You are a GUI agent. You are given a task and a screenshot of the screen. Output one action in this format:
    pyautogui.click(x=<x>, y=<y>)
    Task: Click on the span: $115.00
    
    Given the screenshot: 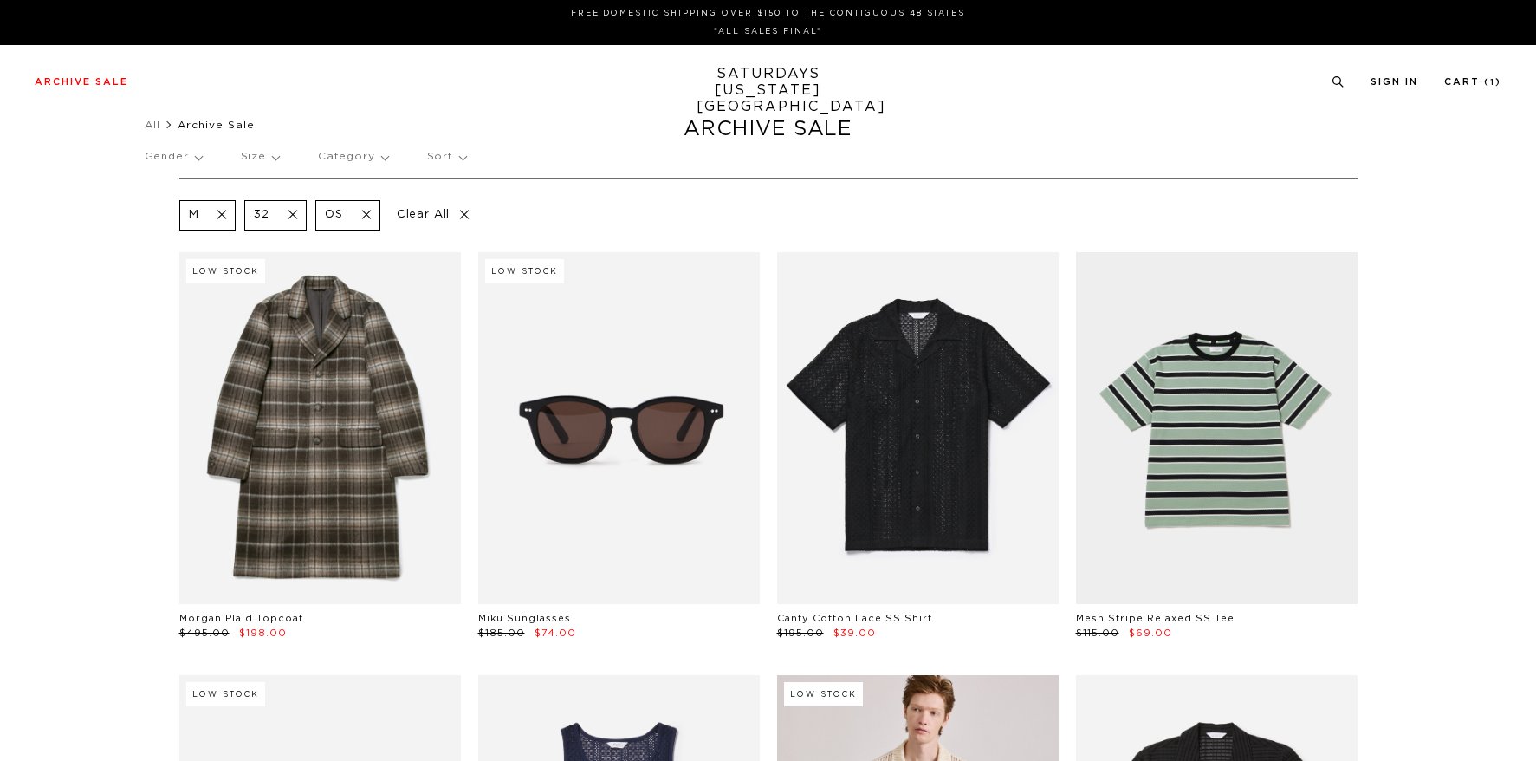 What is the action you would take?
    pyautogui.click(x=1097, y=632)
    